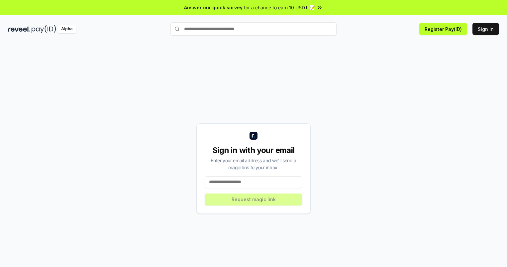 The height and width of the screenshot is (267, 507). What do you see at coordinates (443, 29) in the screenshot?
I see `button: Register Pay(ID)` at bounding box center [443, 29].